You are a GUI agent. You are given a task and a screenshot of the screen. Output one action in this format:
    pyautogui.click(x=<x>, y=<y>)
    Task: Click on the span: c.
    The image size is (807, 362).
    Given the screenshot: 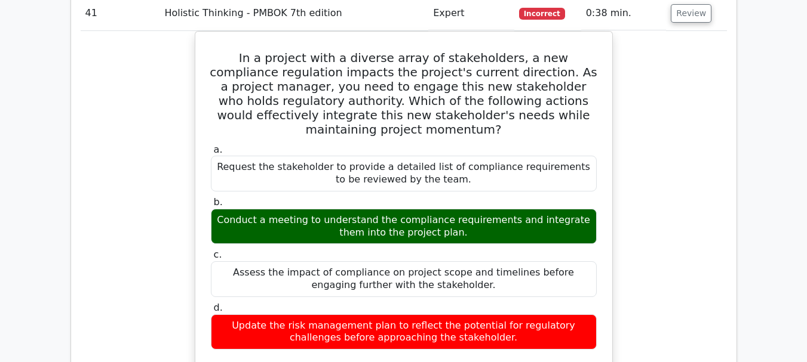 What is the action you would take?
    pyautogui.click(x=218, y=254)
    